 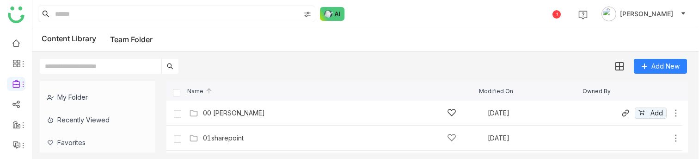 I want to click on img: avatar, so click(x=609, y=14).